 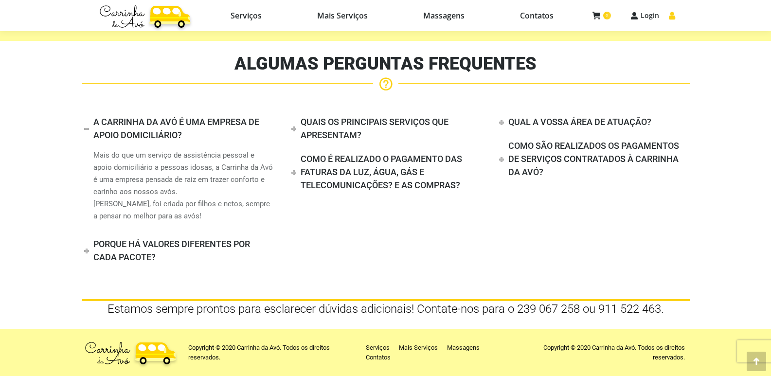 I want to click on div: Copyright © 2020 Carrinha da Avó. Todos os direitos reservados., so click(x=272, y=353).